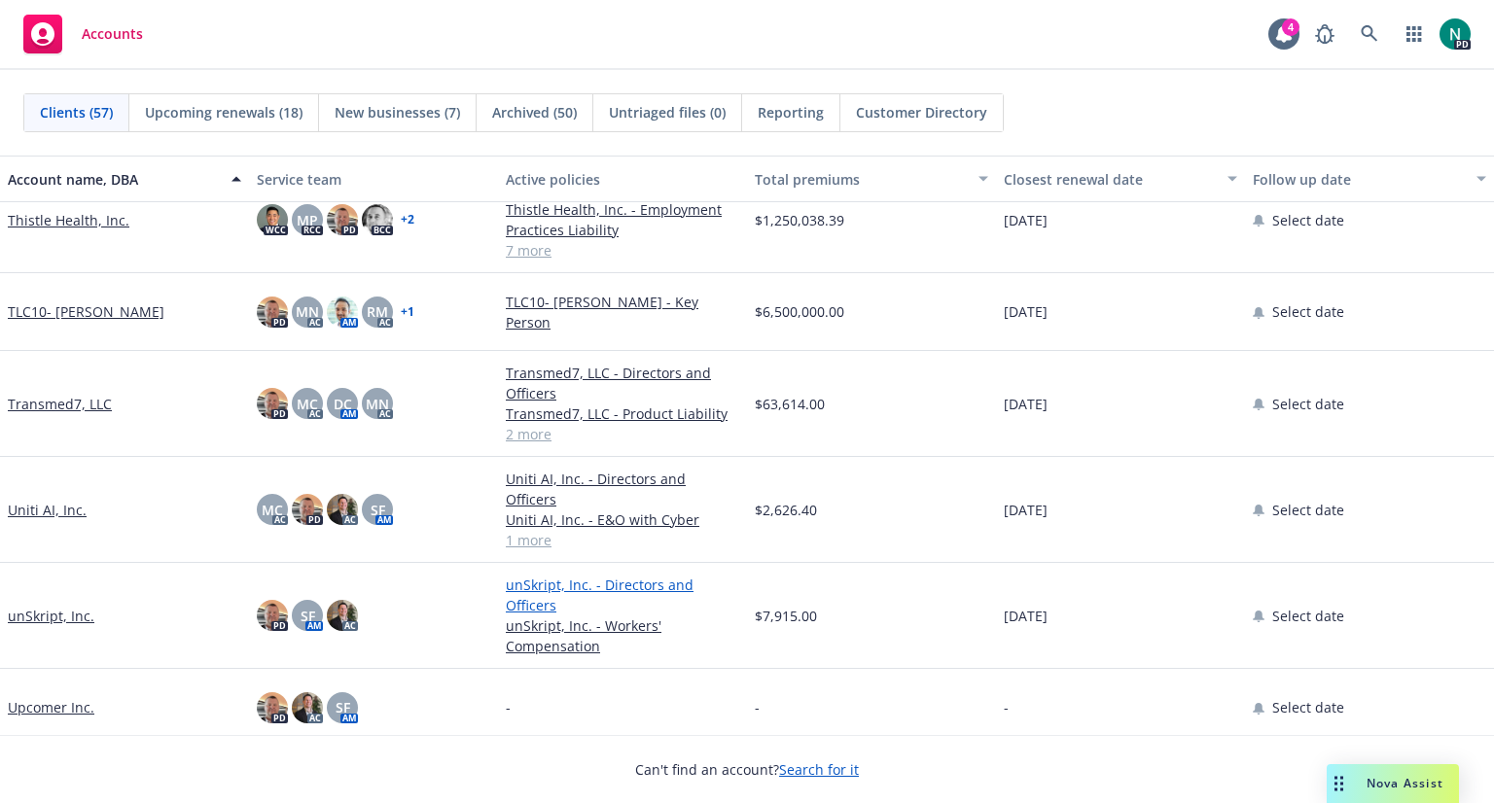 The width and height of the screenshot is (1494, 803). What do you see at coordinates (1369, 179) in the screenshot?
I see `button: Follow up date` at bounding box center [1369, 179].